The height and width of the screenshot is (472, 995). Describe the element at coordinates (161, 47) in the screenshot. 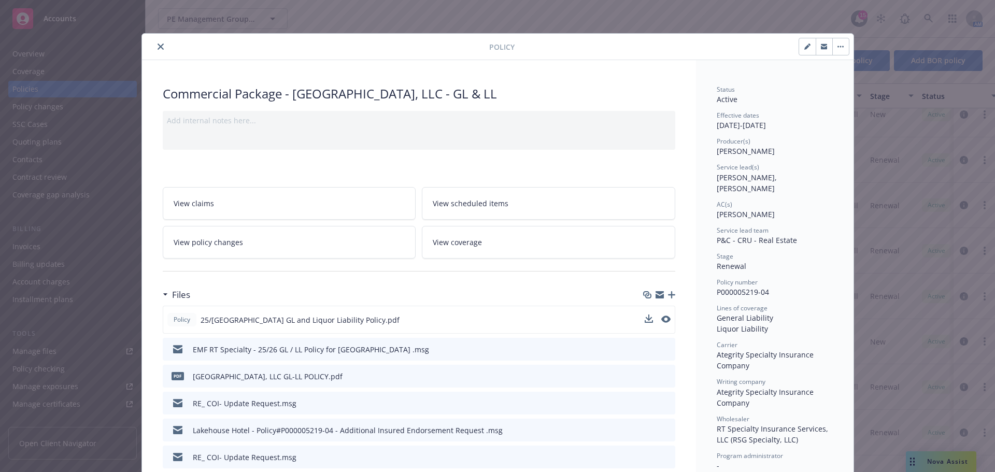

I see `button: close` at that location.